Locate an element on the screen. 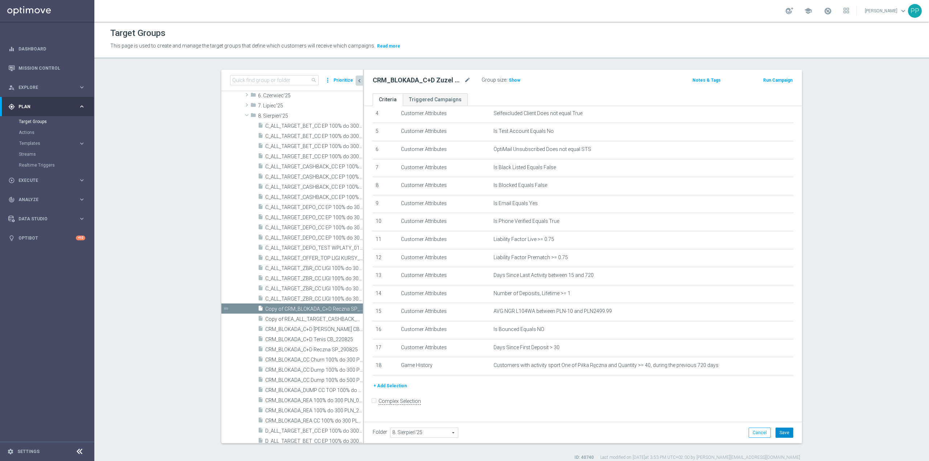 This screenshot has height=461, width=929. span: Templates is located at coordinates (45, 143).